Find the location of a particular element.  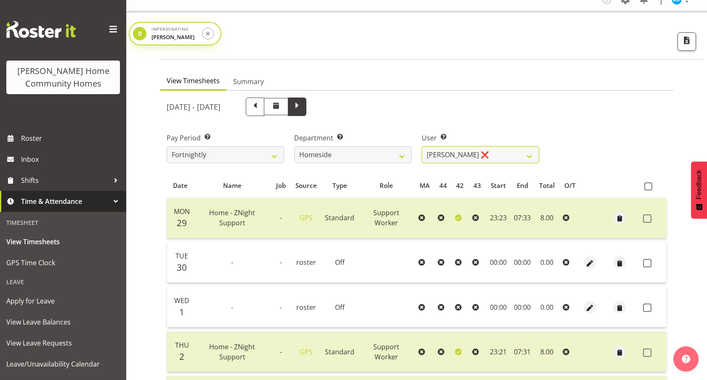

span: Inbox is located at coordinates (72, 159).